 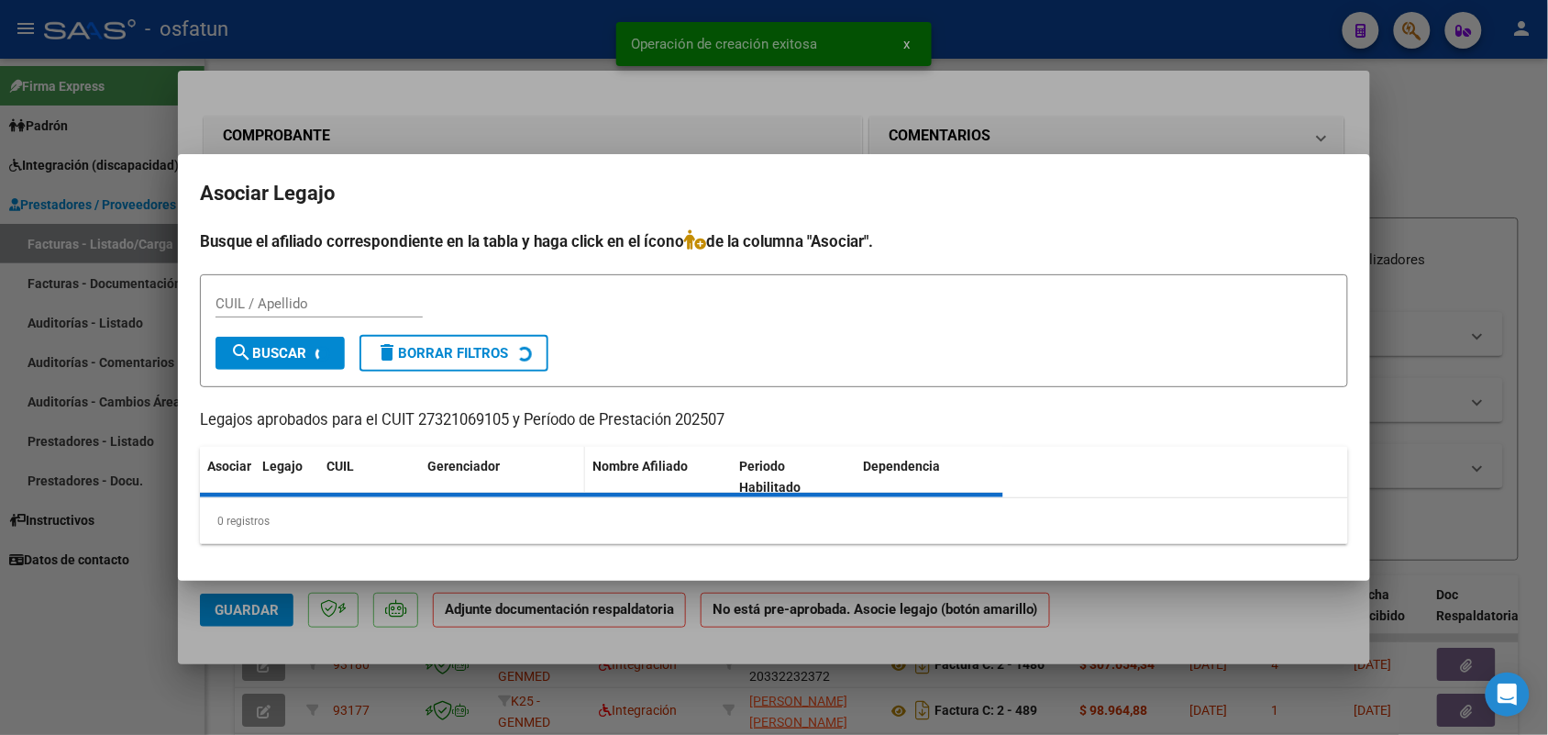 What do you see at coordinates (770, 476) in the screenshot?
I see `span: Periodo Habilitado` at bounding box center [770, 476].